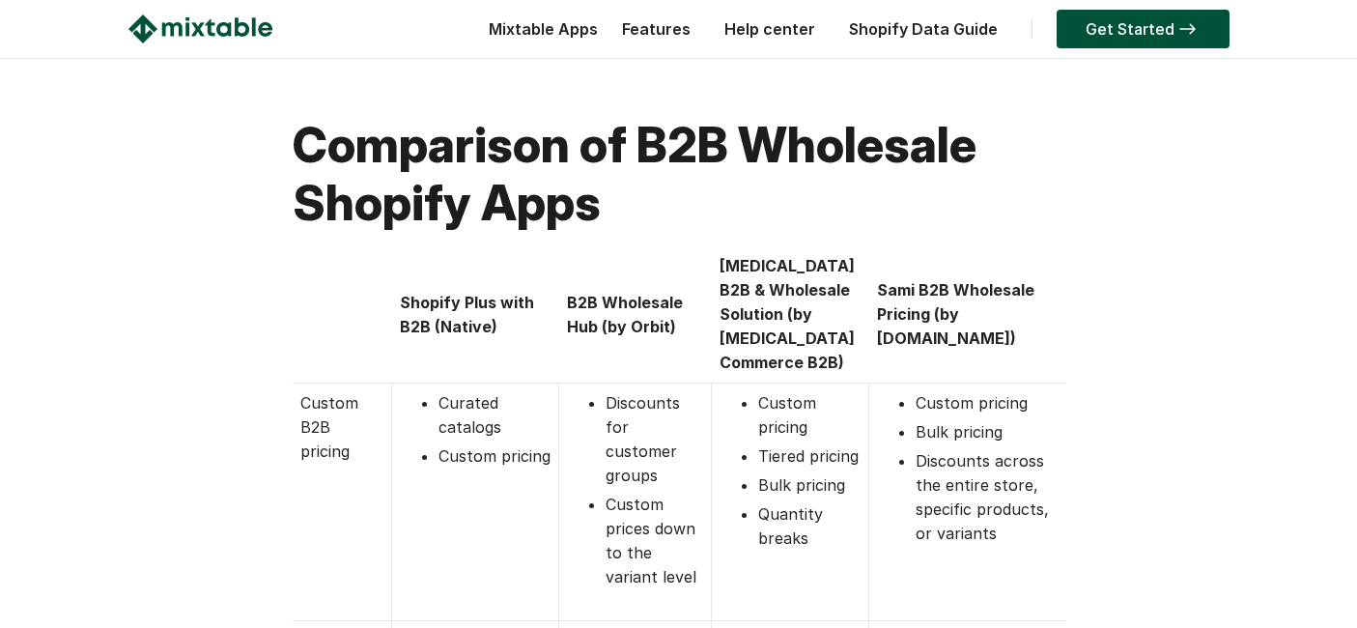 The width and height of the screenshot is (1357, 628). What do you see at coordinates (654, 439) in the screenshot?
I see `li: Discounts for customer groups` at bounding box center [654, 439].